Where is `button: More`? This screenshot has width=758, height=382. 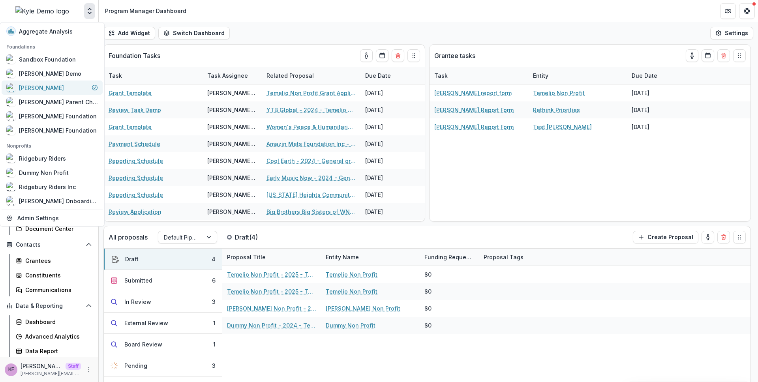 button: More is located at coordinates (89, 370).